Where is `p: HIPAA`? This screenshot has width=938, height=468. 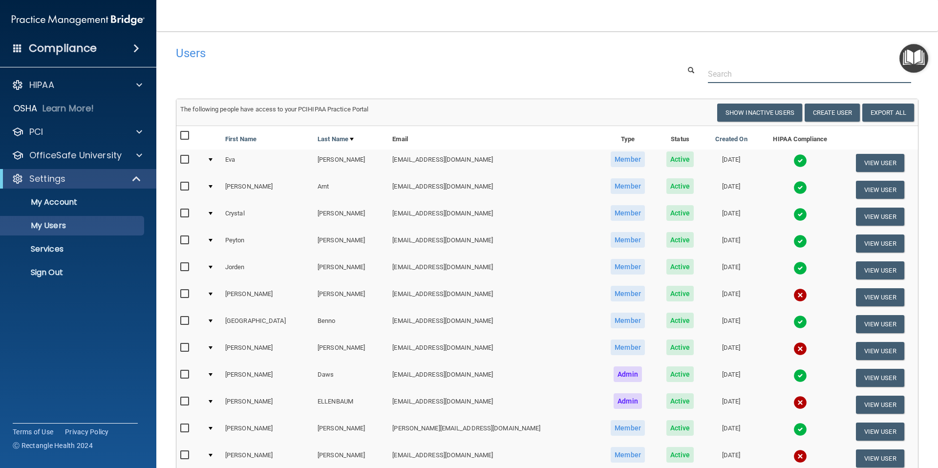 p: HIPAA is located at coordinates (42, 85).